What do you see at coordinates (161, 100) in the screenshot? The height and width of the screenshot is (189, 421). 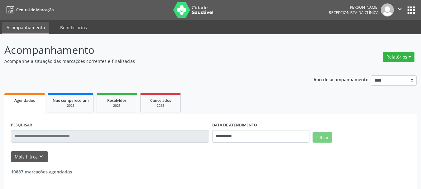 I see `span: Cancelados` at bounding box center [161, 100].